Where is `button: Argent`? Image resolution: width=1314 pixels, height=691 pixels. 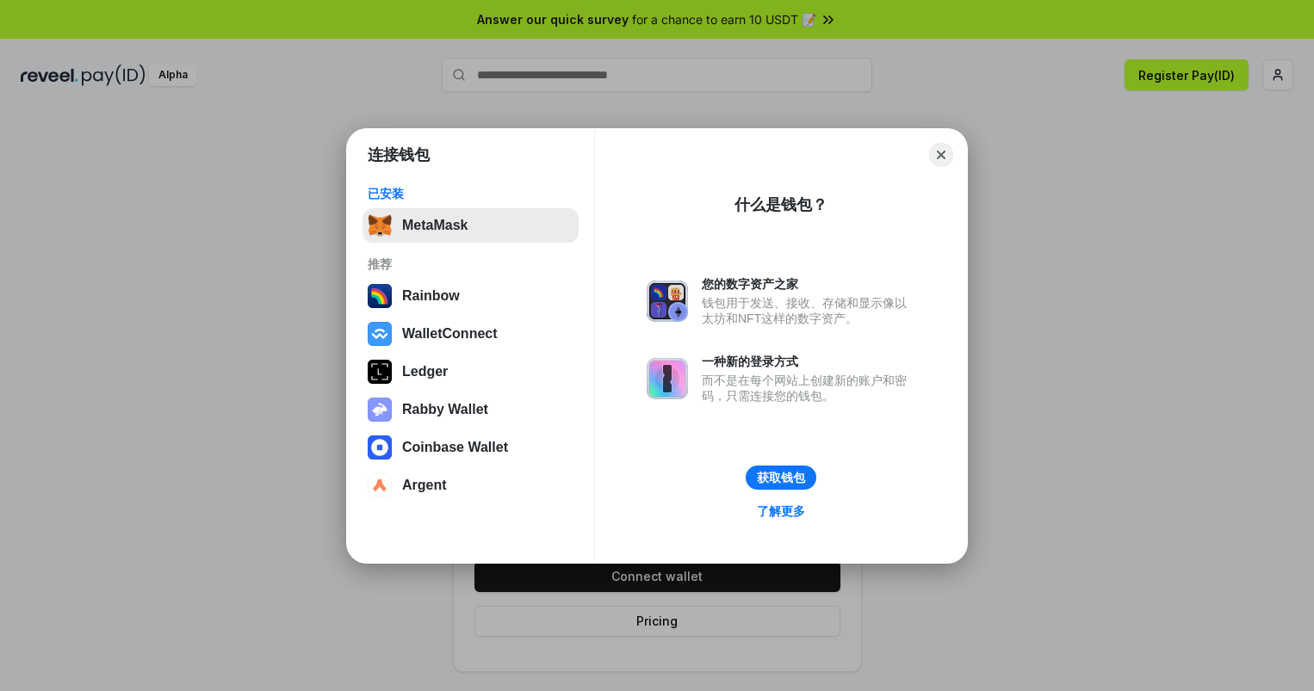
button: Argent is located at coordinates (470, 485).